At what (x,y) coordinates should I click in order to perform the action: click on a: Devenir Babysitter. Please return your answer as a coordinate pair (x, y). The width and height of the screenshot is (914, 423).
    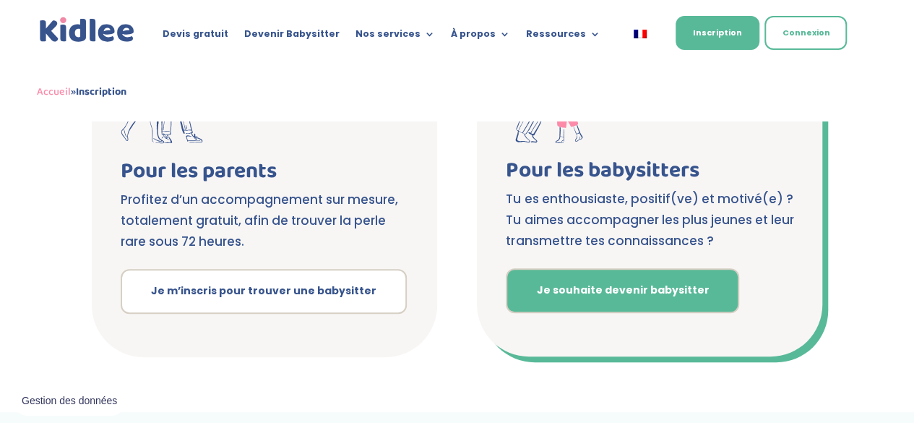
    Looking at the image, I should click on (292, 37).